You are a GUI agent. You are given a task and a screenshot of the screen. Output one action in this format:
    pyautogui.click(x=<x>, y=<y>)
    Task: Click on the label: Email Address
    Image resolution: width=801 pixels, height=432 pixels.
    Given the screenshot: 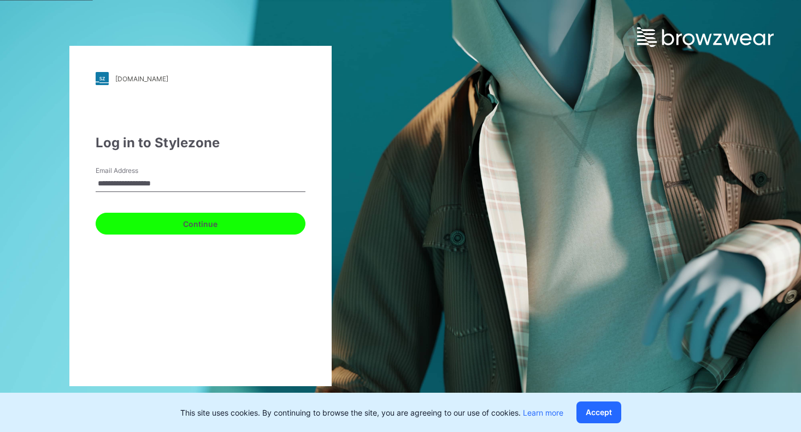 What is the action you would take?
    pyautogui.click(x=134, y=171)
    